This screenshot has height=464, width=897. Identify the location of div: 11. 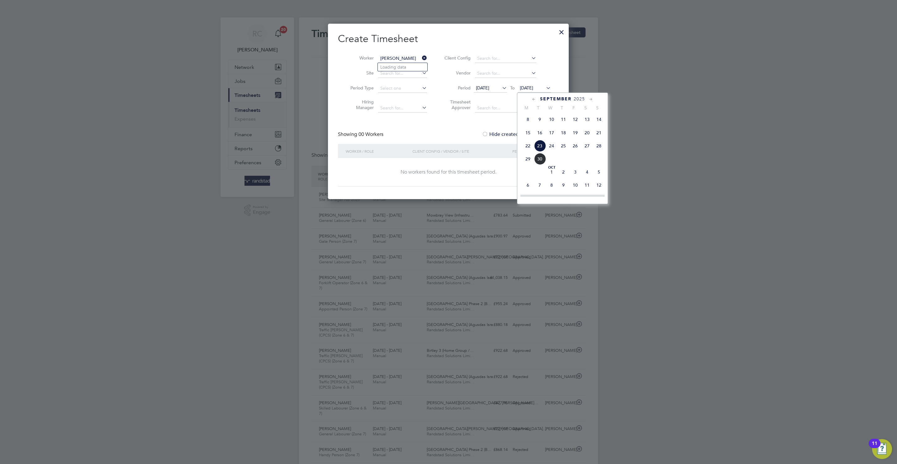
(874, 447).